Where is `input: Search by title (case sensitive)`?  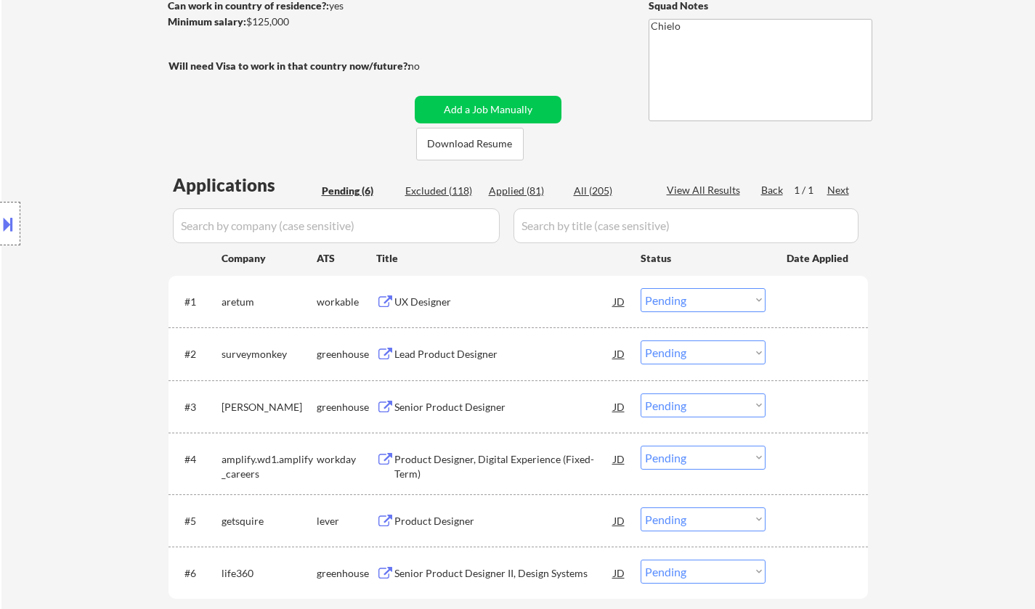 input: Search by title (case sensitive) is located at coordinates (686, 226).